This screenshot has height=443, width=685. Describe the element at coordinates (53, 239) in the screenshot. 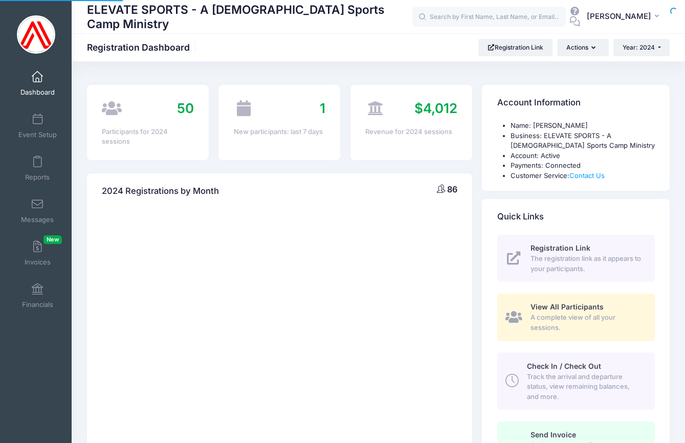

I see `span: New` at that location.